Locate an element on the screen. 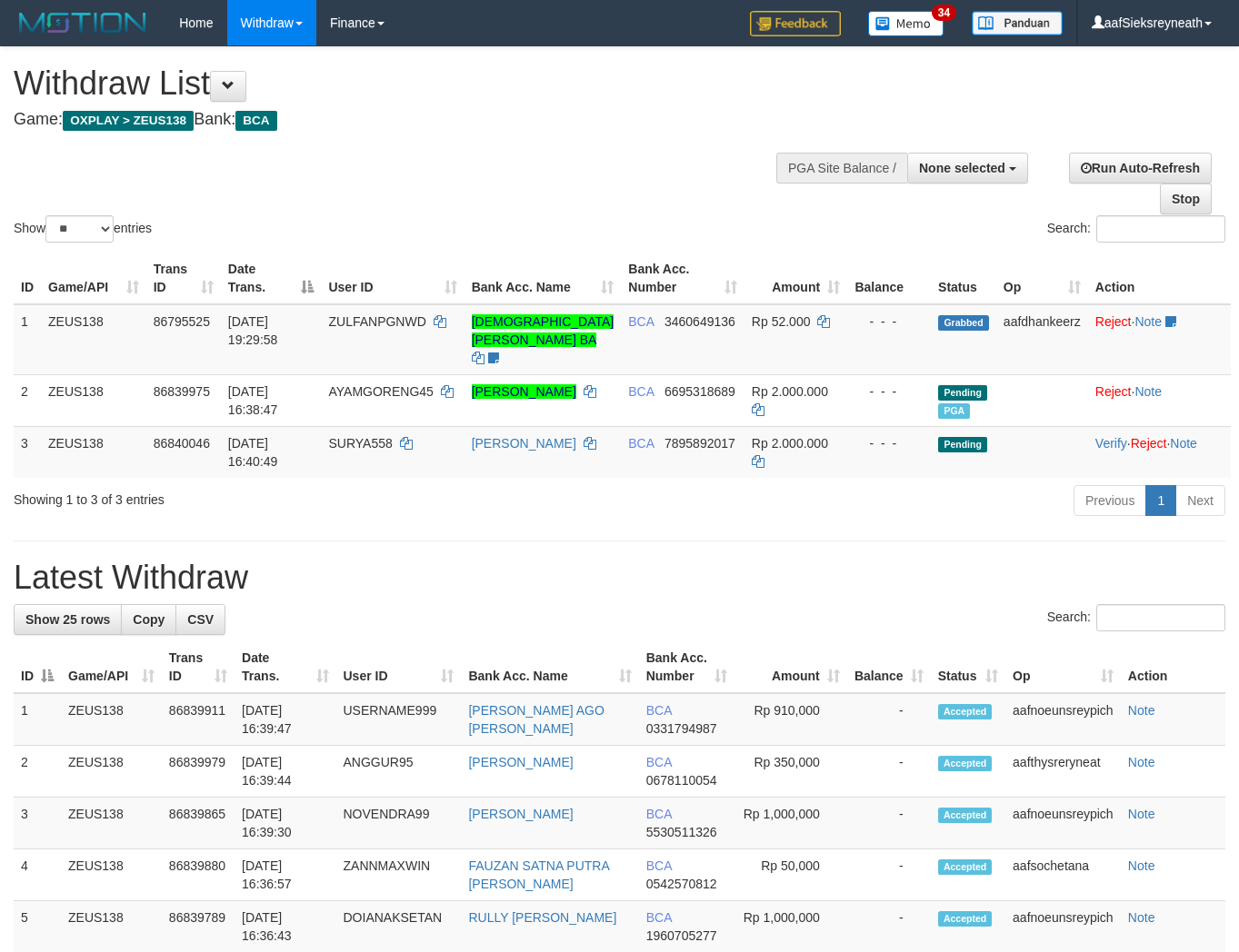 Image resolution: width=1239 pixels, height=952 pixels. td: Rp 350,000 is located at coordinates (791, 772).